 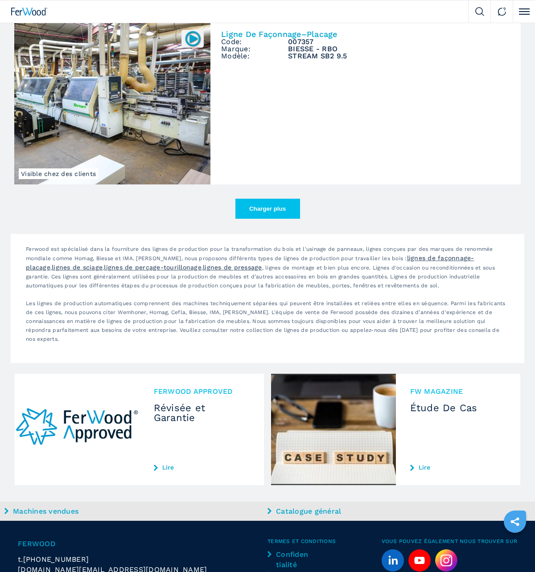 What do you see at coordinates (399, 42) in the screenshot?
I see `h3: 007357` at bounding box center [399, 42].